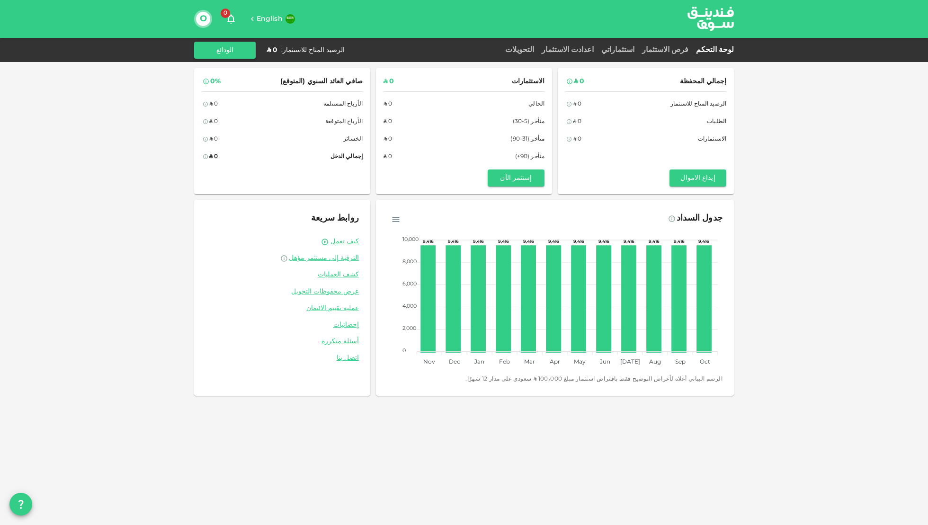 The width and height of the screenshot is (928, 525). I want to click on tspan: Jan, so click(479, 362).